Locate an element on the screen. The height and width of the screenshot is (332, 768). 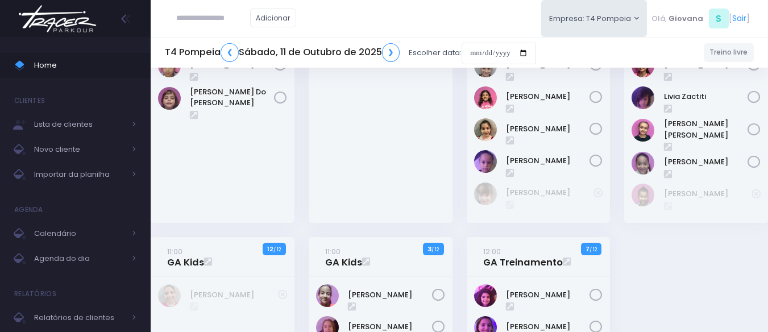
img: Livia Zactiti Jobim is located at coordinates (643, 98).